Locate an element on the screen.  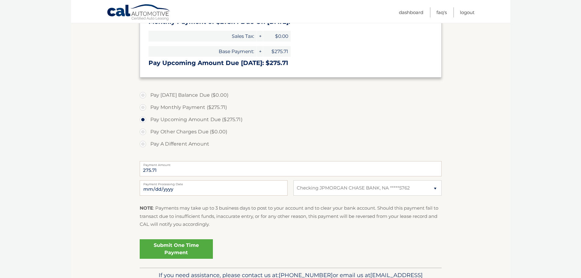
label: Pay A Different Amount is located at coordinates (291, 144).